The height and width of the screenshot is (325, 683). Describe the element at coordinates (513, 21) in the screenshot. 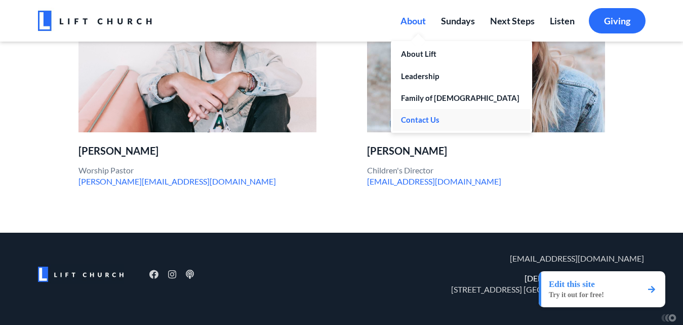

I see `span: Next Steps` at that location.